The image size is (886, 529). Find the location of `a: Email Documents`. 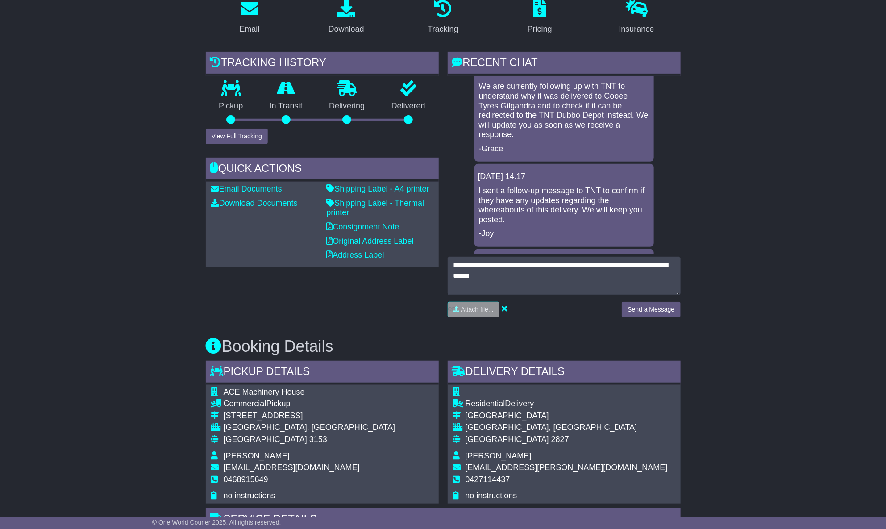

a: Email Documents is located at coordinates (246, 189).